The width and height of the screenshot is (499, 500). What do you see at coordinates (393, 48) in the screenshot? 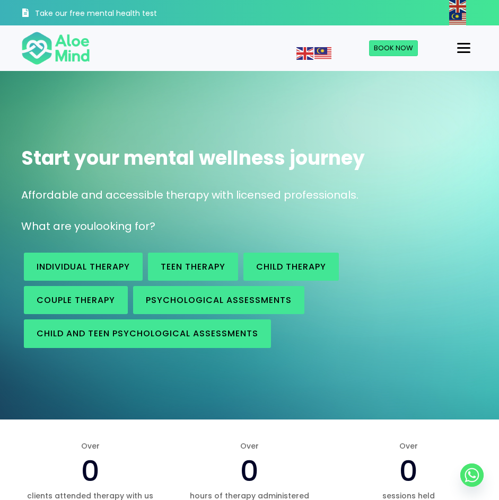
I see `a: Book Now` at bounding box center [393, 48].